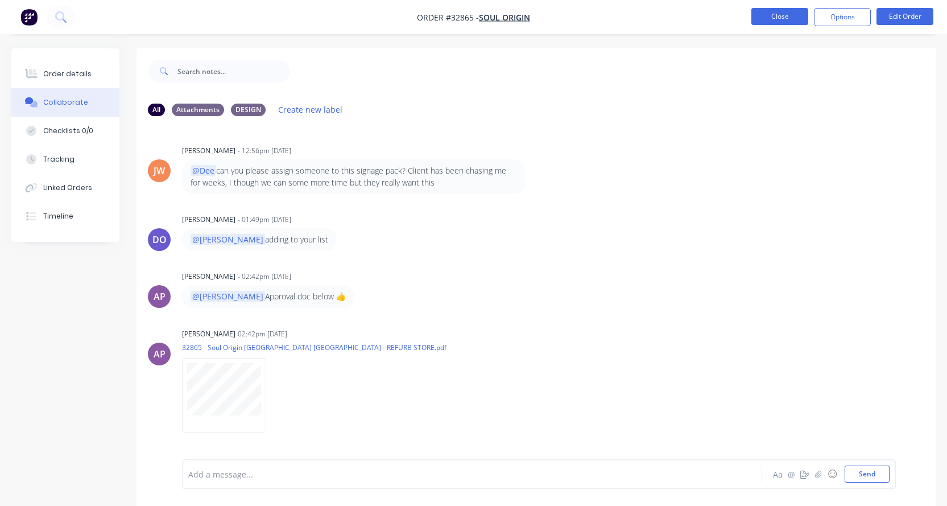  I want to click on p: can you please assign someone to this signage pack? Client has been chasing me for weeks, I thoug..., so click(353, 176).